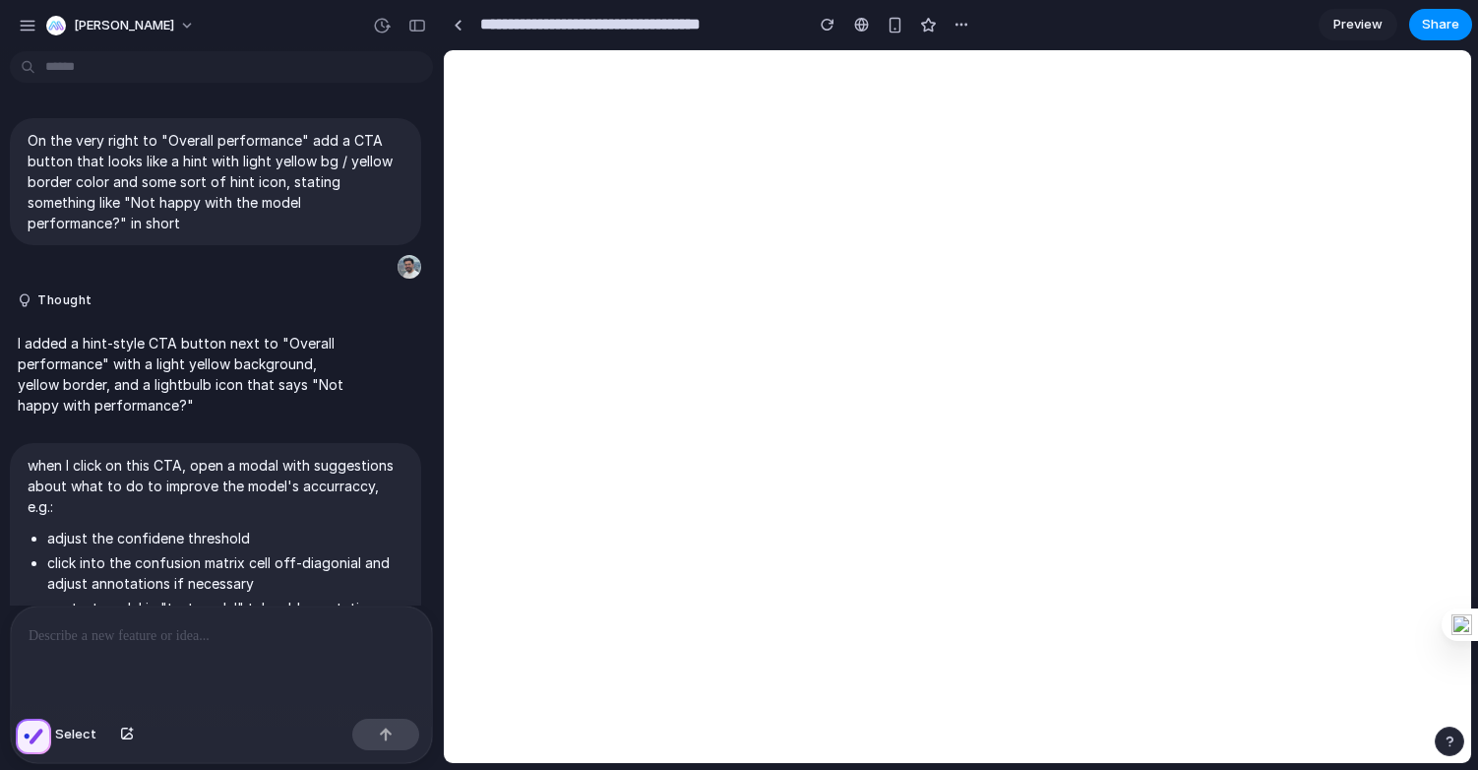 The image size is (1478, 770). What do you see at coordinates (225, 537) in the screenshot?
I see `li: adjust the confidene threshold` at bounding box center [225, 537].